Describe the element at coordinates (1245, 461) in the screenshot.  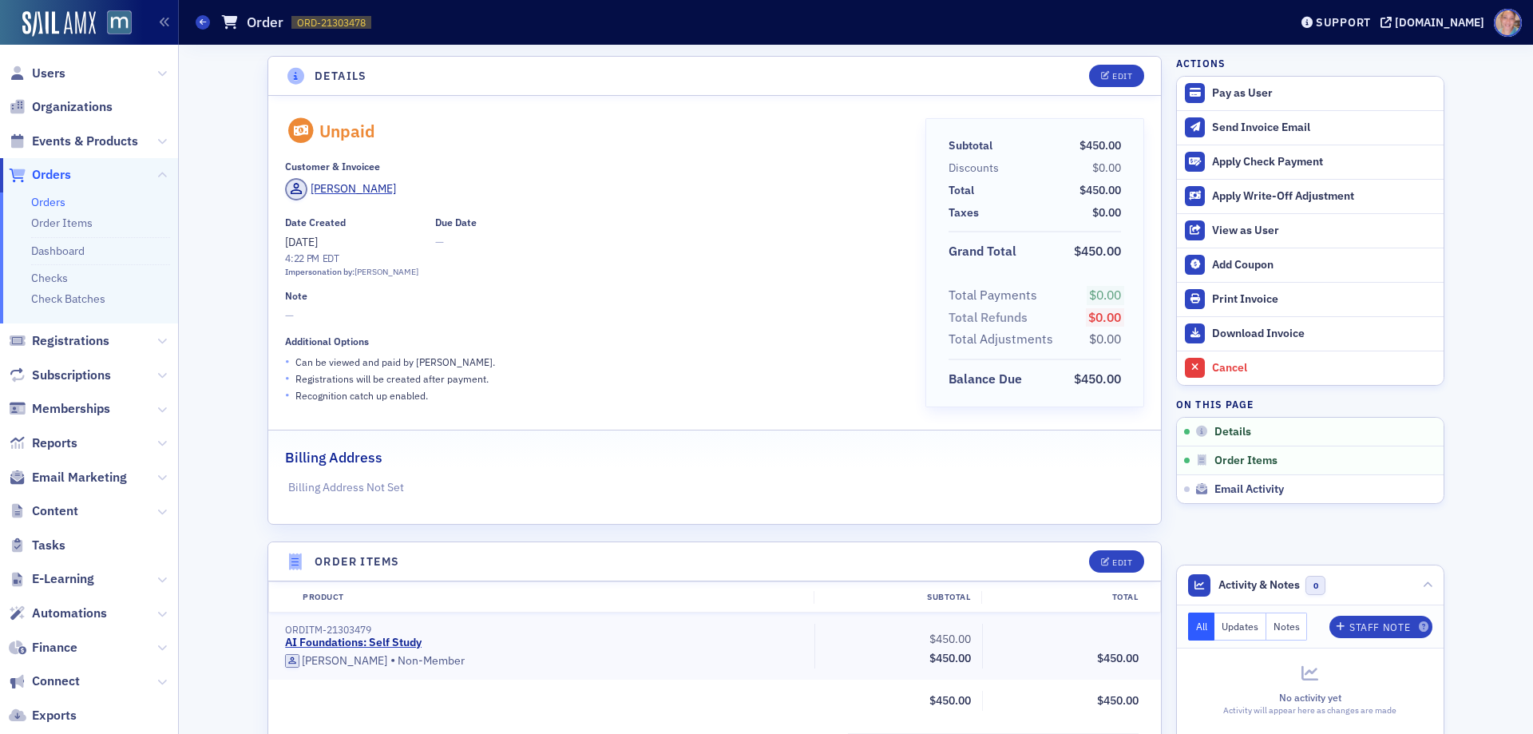
I see `span: Order Items` at that location.